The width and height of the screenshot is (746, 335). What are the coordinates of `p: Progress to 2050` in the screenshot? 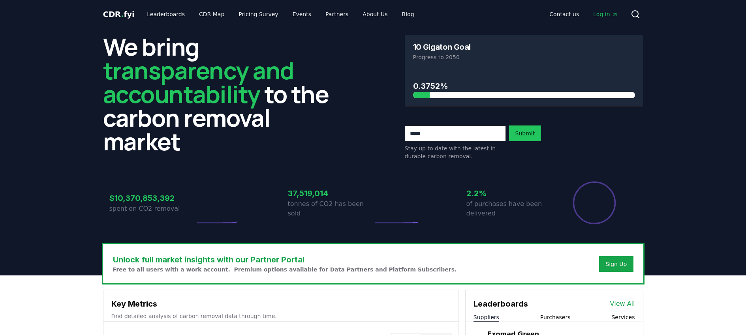 It's located at (524, 57).